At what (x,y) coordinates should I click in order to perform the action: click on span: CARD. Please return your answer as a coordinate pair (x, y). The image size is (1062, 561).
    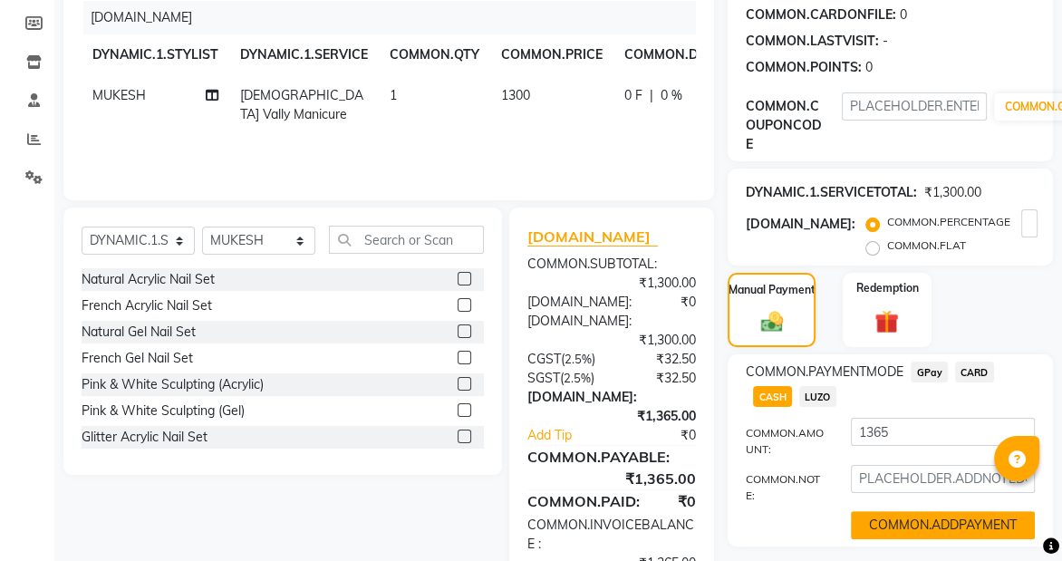
    Looking at the image, I should click on (974, 371).